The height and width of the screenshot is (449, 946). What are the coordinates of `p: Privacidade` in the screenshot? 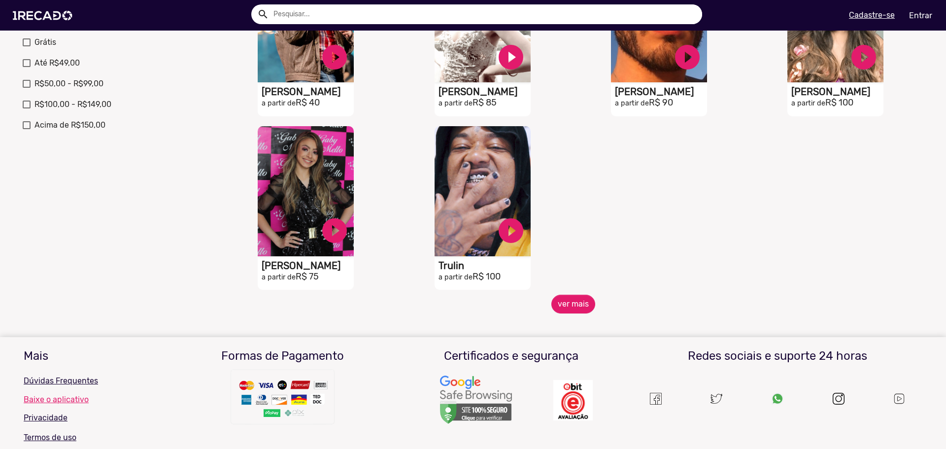 It's located at (92, 418).